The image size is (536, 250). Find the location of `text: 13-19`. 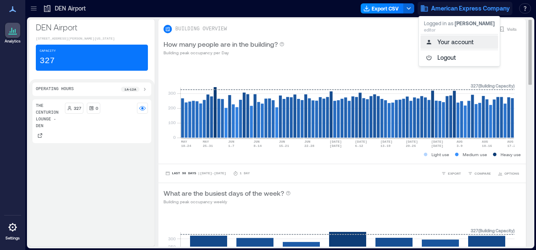

text: 13-19 is located at coordinates (385, 146).